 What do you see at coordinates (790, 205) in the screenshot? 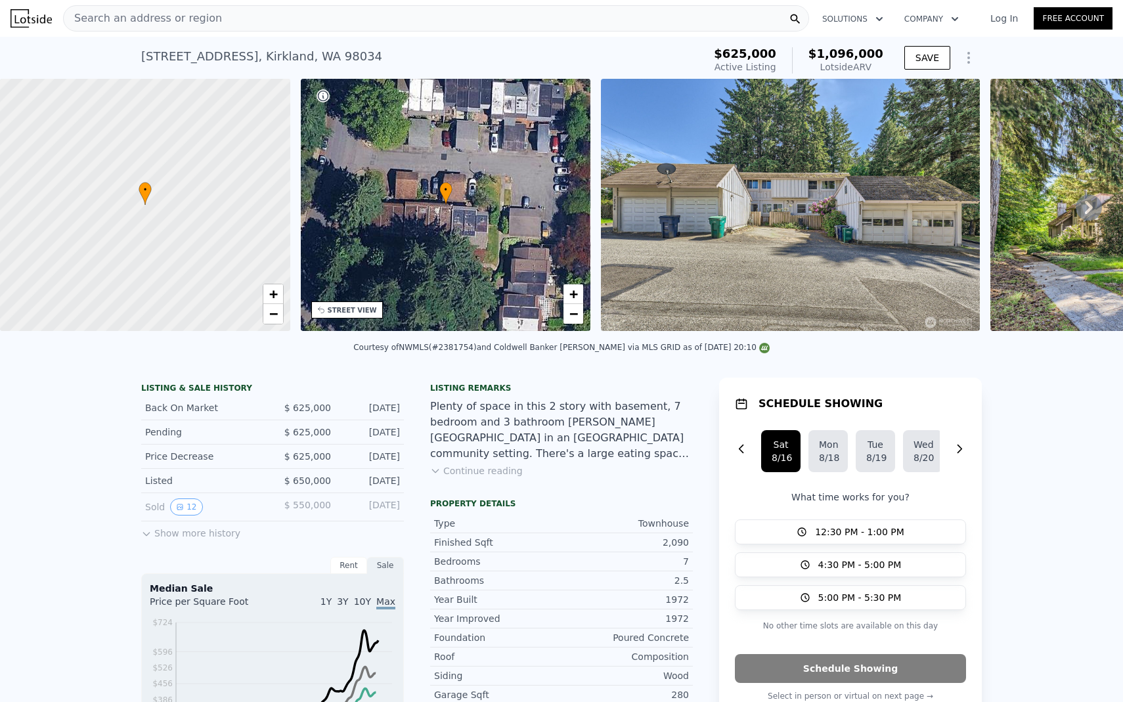
I see `img: Sale: 149626644 Parcel: 98581840` at bounding box center [790, 205].